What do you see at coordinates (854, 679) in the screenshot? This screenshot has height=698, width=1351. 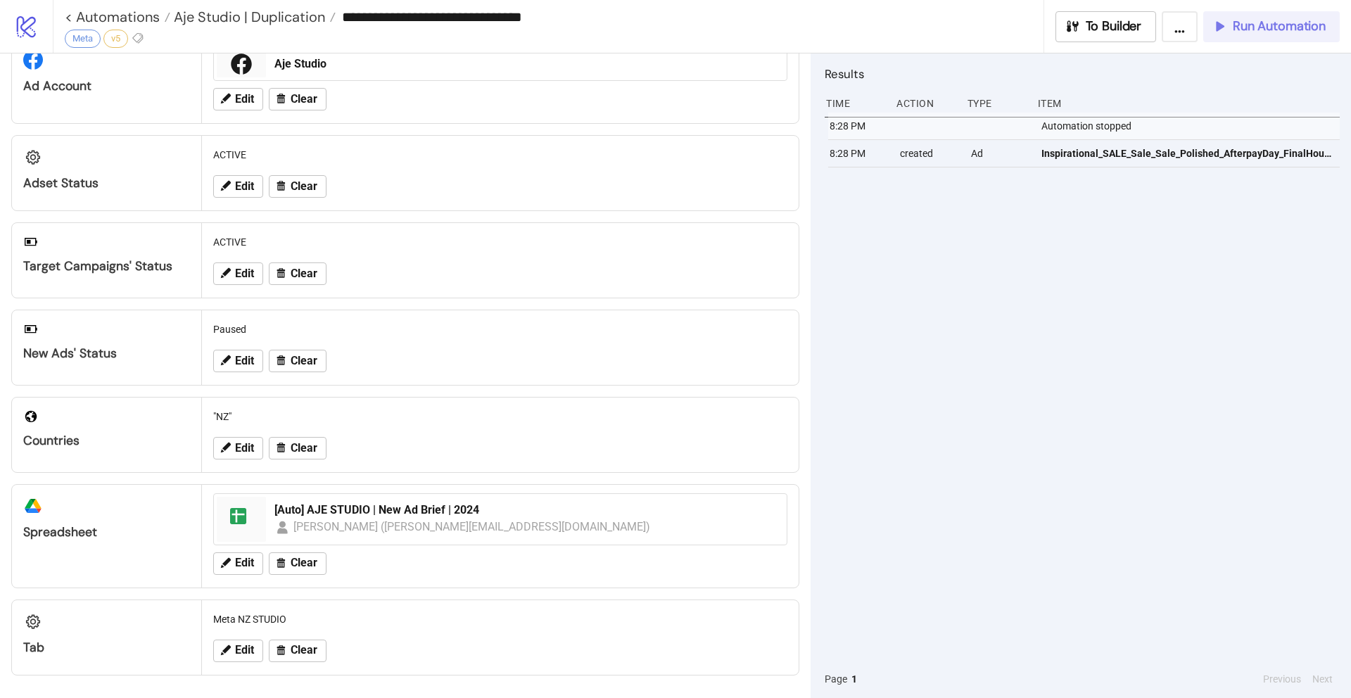 I see `button: 1` at bounding box center [854, 679].